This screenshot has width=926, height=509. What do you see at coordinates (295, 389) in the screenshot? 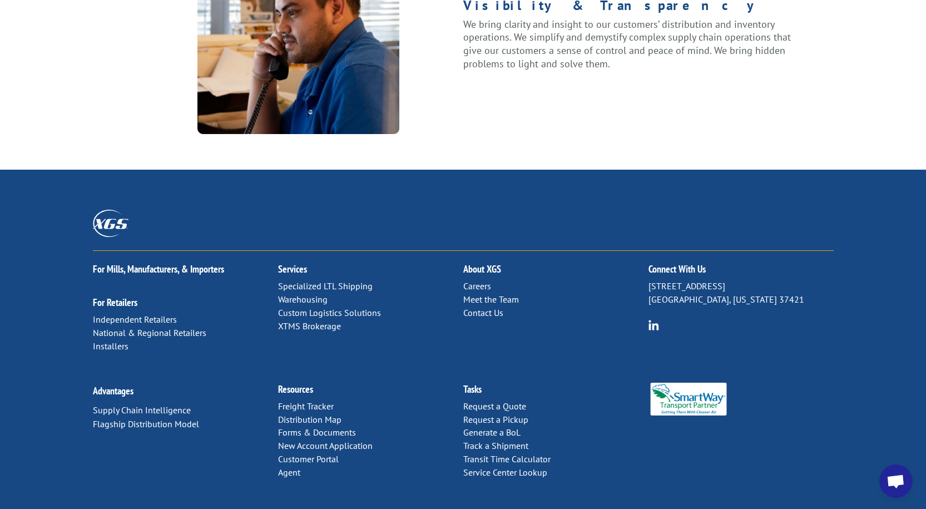
I see `a: Resources` at bounding box center [295, 389].